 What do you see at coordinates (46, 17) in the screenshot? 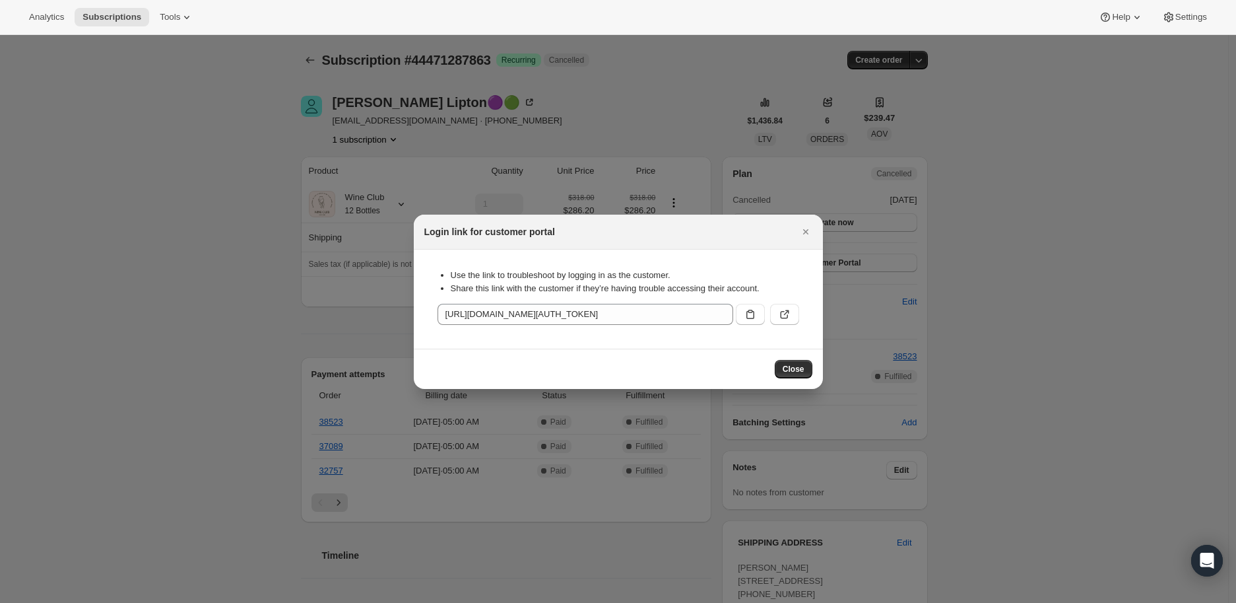
I see `span: Analytics` at bounding box center [46, 17].